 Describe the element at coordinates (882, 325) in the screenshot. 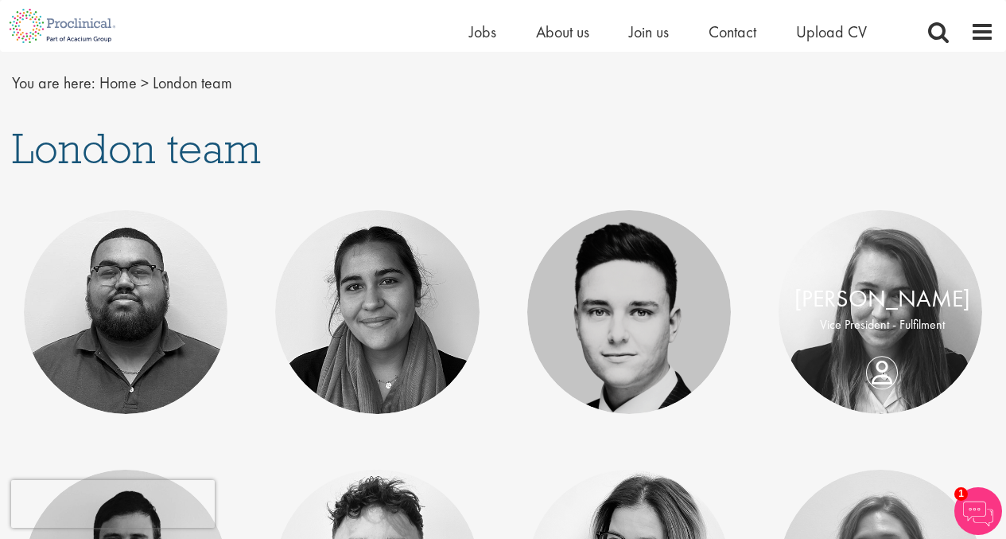

I see `p: Vice President - Fulfilment` at that location.